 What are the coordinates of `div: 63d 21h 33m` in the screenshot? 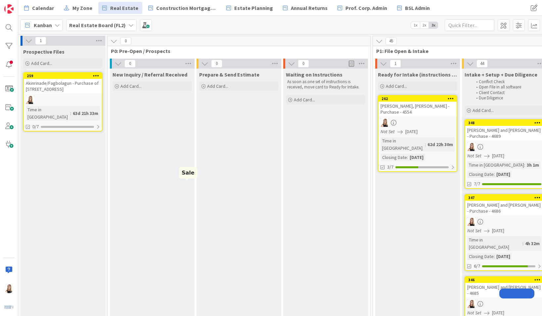 It's located at (85, 113).